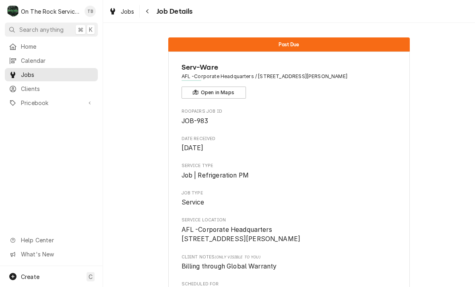 This screenshot has height=287, width=475. I want to click on a: Go to What's New, so click(51, 254).